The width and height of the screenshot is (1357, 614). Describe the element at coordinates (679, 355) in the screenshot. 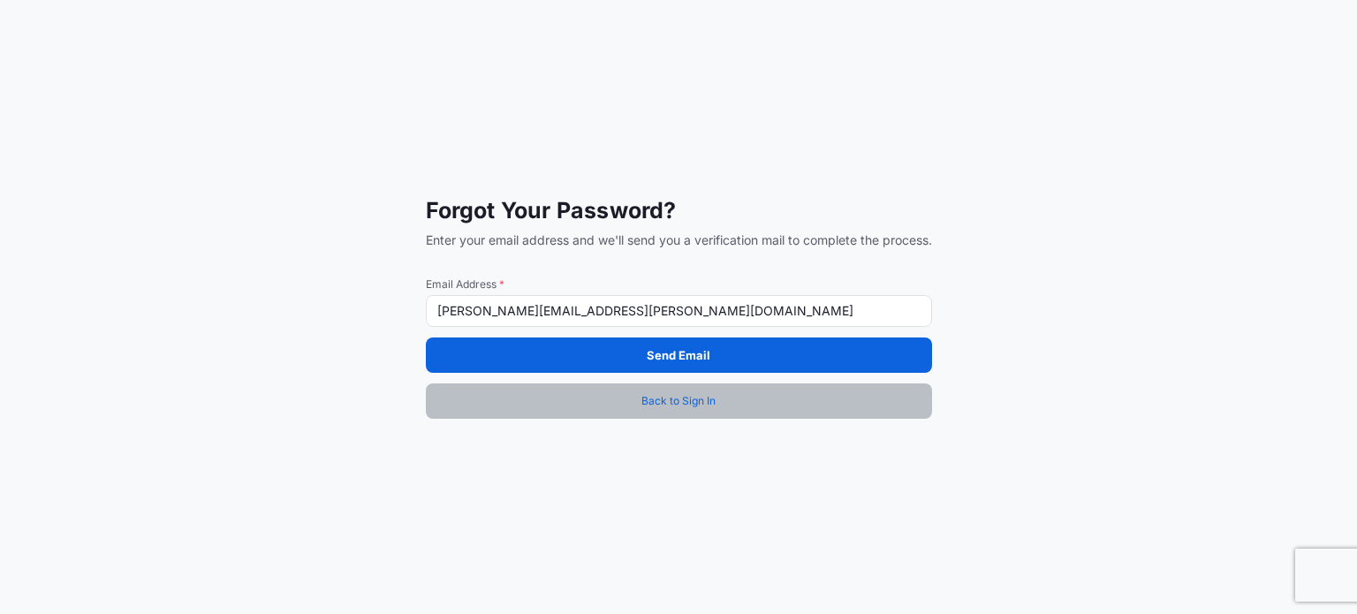

I see `p: Send Email` at that location.